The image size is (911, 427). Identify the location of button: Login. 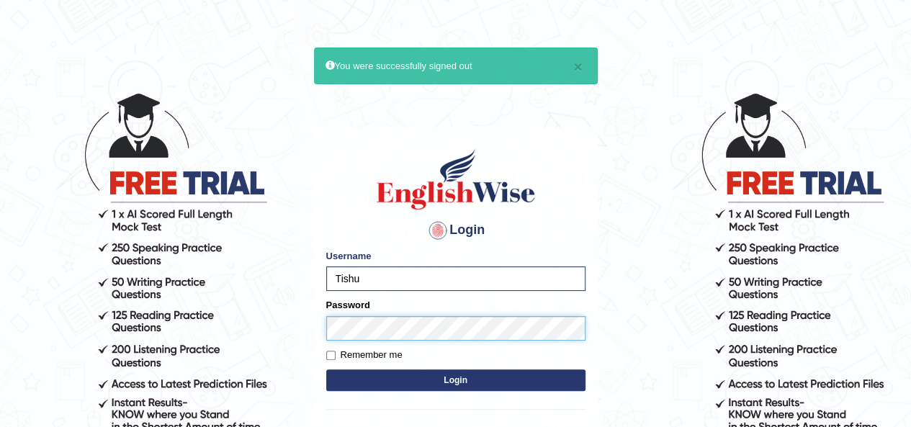
(456, 380).